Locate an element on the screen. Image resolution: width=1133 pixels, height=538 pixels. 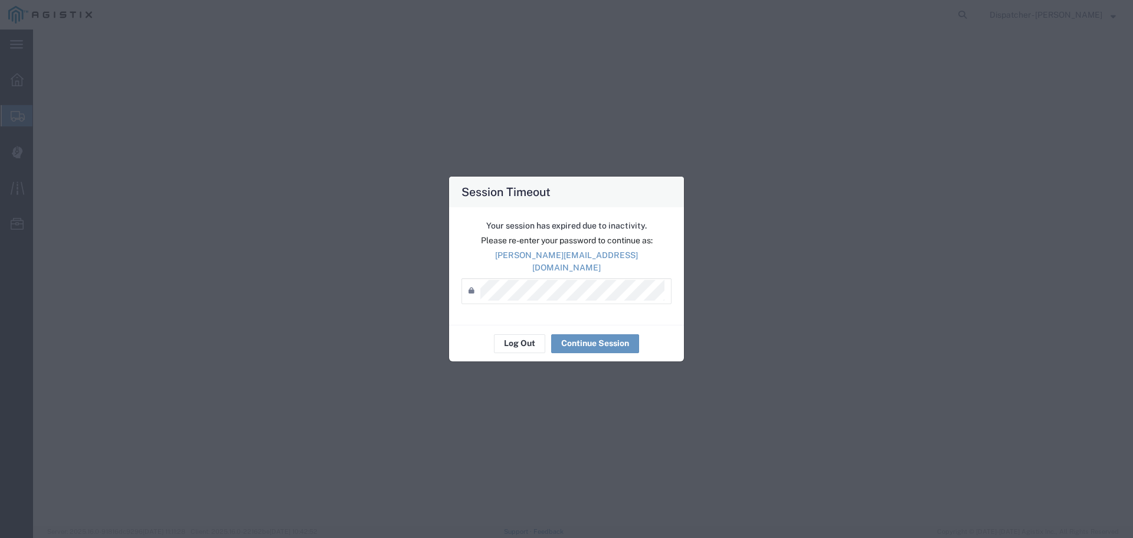
p: Your session has expired due to inactivity. is located at coordinates (567, 225).